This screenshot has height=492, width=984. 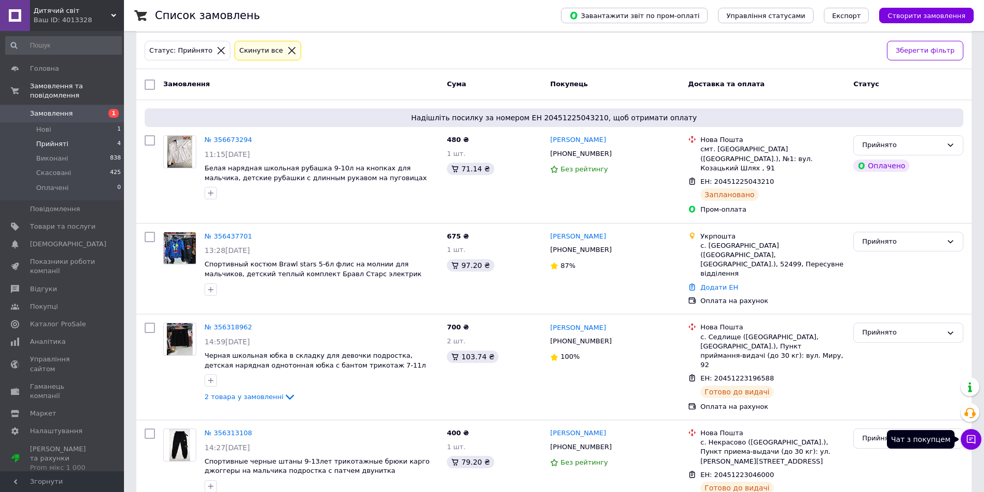 I want to click on span: Cума, so click(x=456, y=84).